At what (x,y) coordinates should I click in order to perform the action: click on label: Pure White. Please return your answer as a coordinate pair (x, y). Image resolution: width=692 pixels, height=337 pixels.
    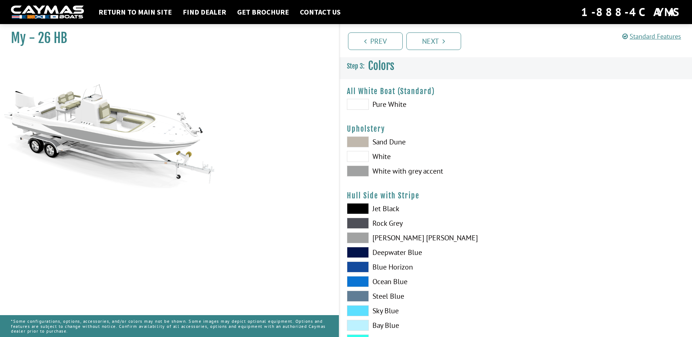
    Looking at the image, I should click on (427, 104).